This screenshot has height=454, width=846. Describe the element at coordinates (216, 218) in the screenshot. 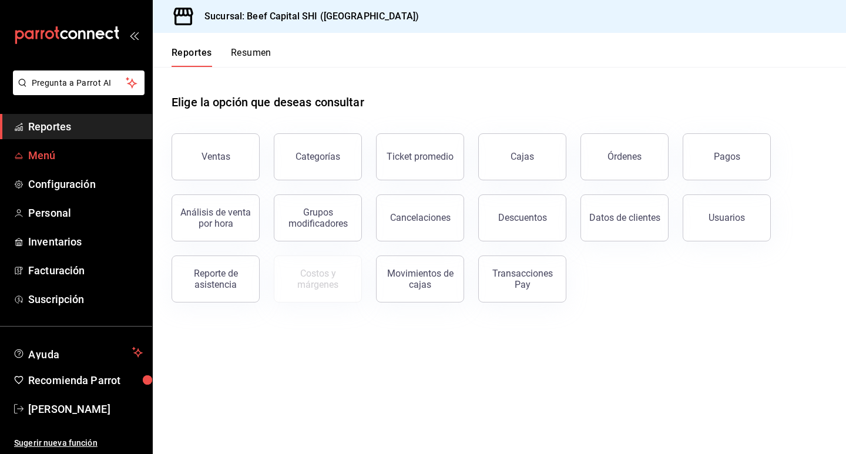

I see `button: Análisis de venta por hora` at that location.